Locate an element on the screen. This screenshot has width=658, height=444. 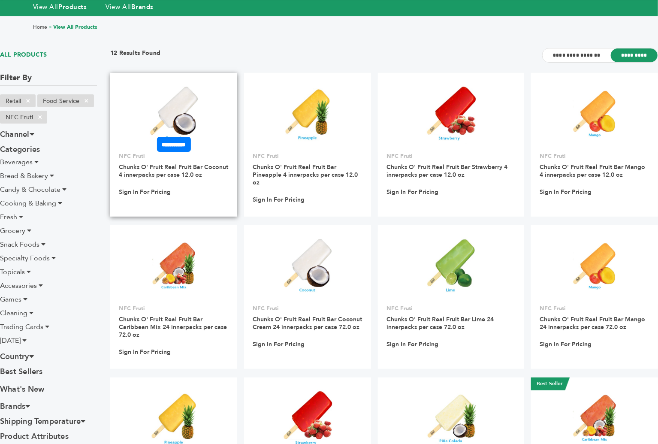
h3: 12 Results Found is located at coordinates (135, 55).